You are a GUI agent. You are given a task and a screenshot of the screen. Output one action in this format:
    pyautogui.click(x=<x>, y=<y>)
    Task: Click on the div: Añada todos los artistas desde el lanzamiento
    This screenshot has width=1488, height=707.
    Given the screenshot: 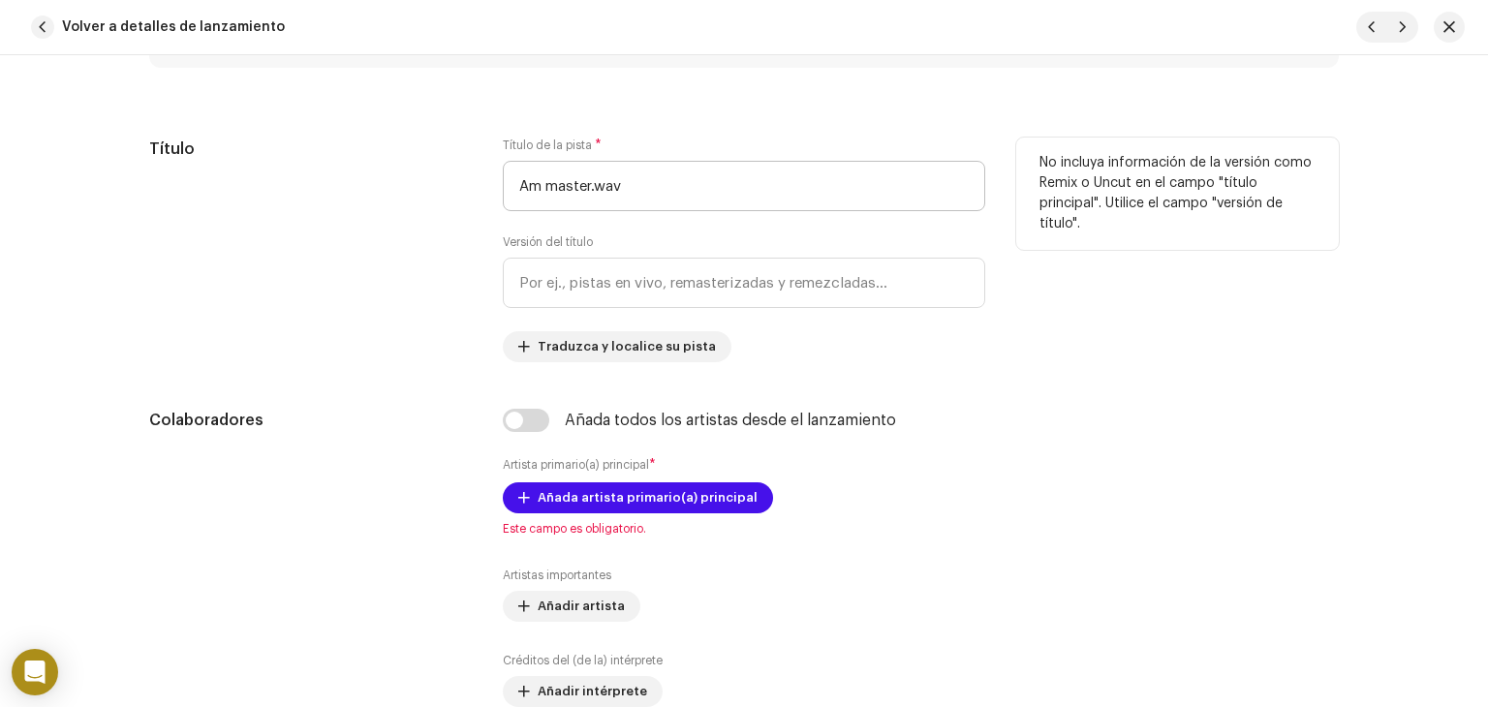 What is the action you would take?
    pyautogui.click(x=731, y=421)
    